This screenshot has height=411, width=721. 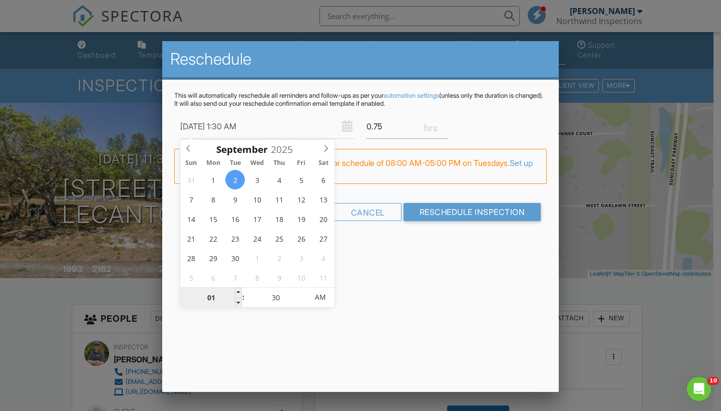 I want to click on span: Sat, so click(x=324, y=163).